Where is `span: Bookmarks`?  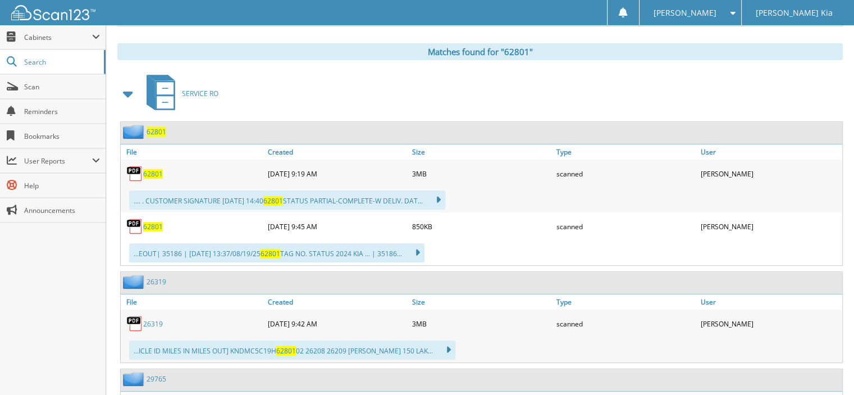 span: Bookmarks is located at coordinates (62, 136).